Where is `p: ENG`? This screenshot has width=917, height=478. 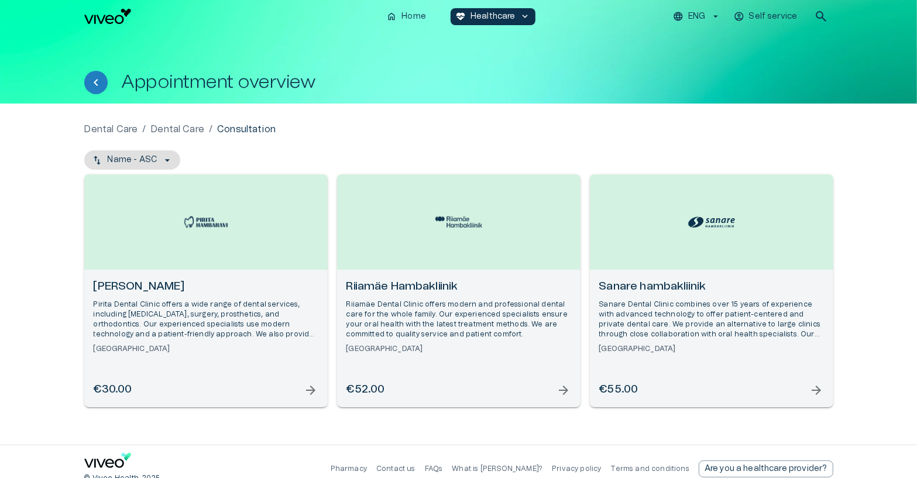
p: ENG is located at coordinates (696, 16).